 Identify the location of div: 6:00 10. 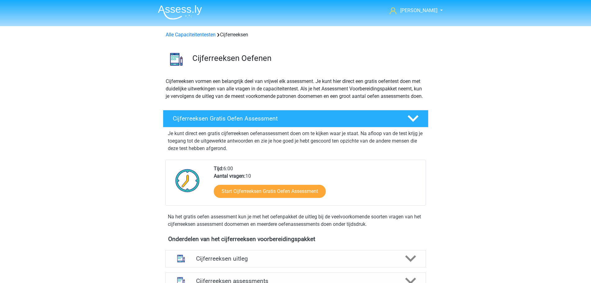
(317, 185).